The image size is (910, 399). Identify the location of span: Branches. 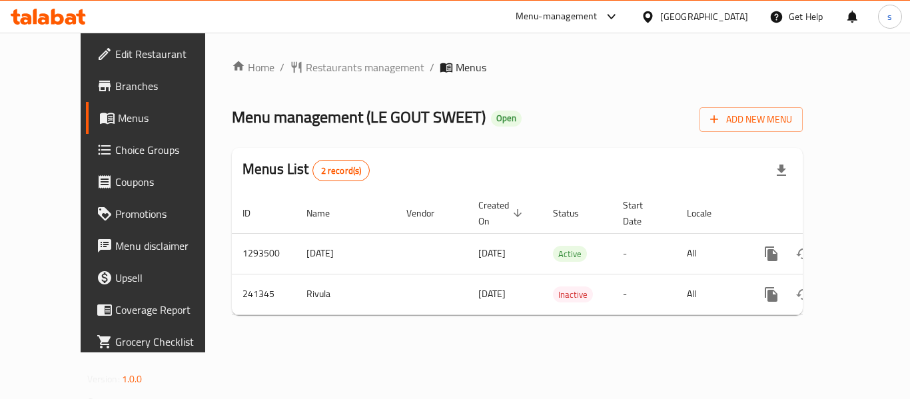
(169, 86).